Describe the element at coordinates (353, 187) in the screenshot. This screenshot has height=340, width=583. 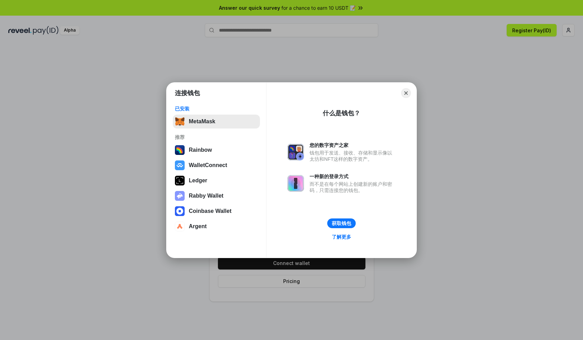
I see `div: 而不是在每个网站上创建新的账户和密码，只需连接您的钱包。` at that location.